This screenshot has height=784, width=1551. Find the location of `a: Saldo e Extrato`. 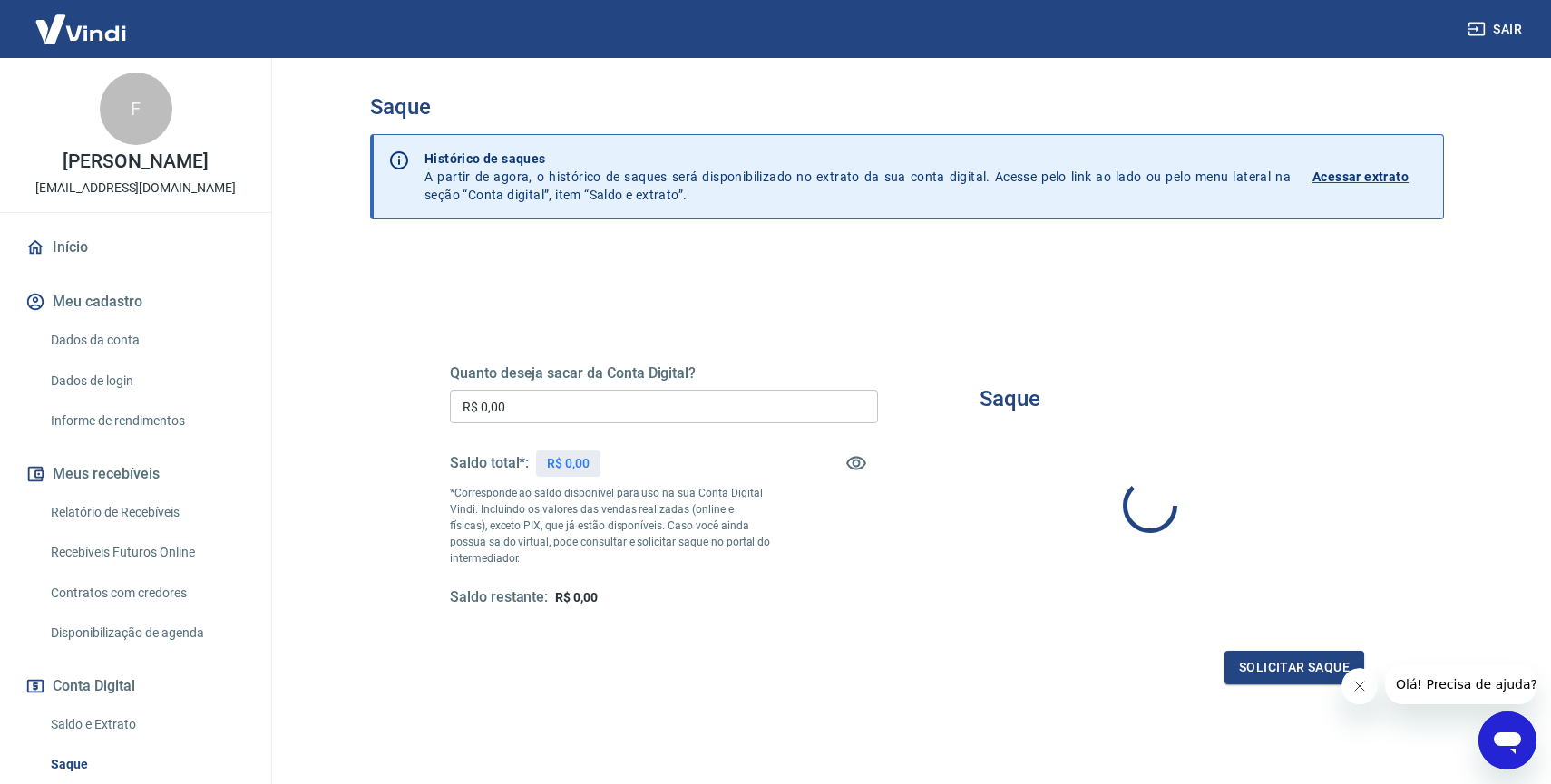

a: Saldo e Extrato is located at coordinates (146, 724).